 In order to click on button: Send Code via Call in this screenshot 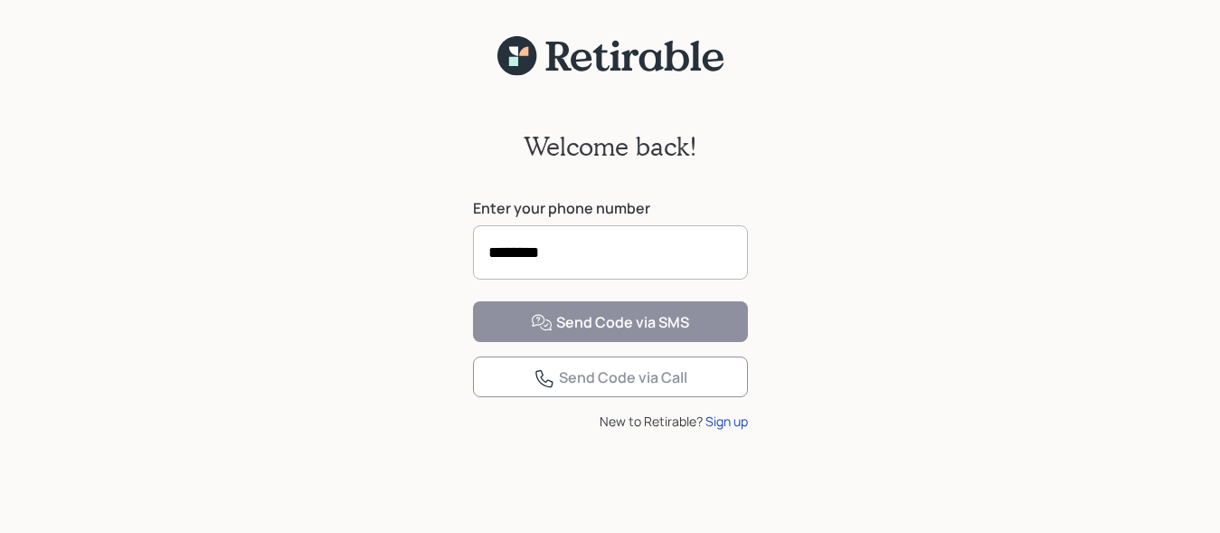, I will do `click(610, 376)`.